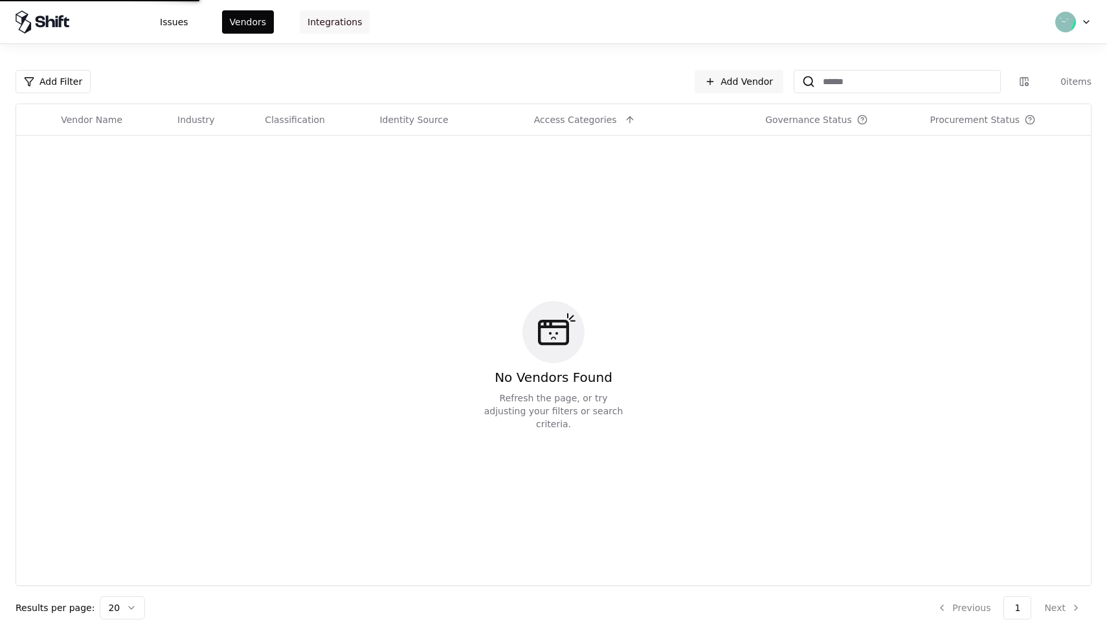 The height and width of the screenshot is (635, 1107). What do you see at coordinates (294, 120) in the screenshot?
I see `div: Classification` at bounding box center [294, 120].